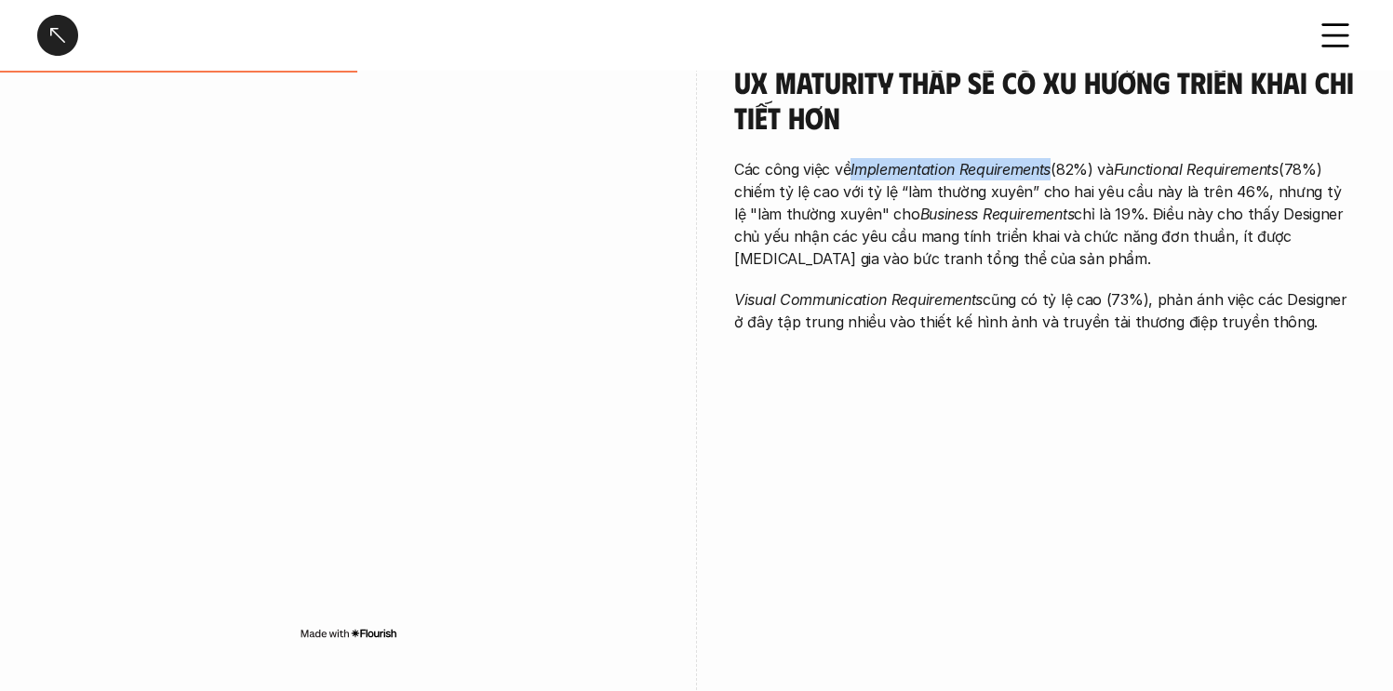  Describe the element at coordinates (1195, 169) in the screenshot. I see `em: Functional Requirements` at that location.